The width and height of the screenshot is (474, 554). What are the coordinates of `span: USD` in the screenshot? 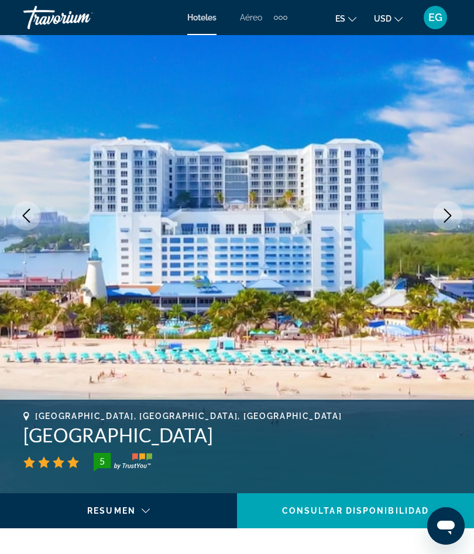 It's located at (382, 19).